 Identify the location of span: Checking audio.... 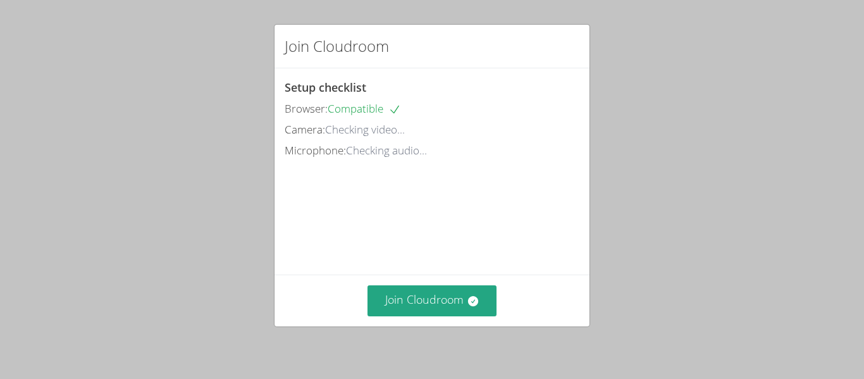
(386, 150).